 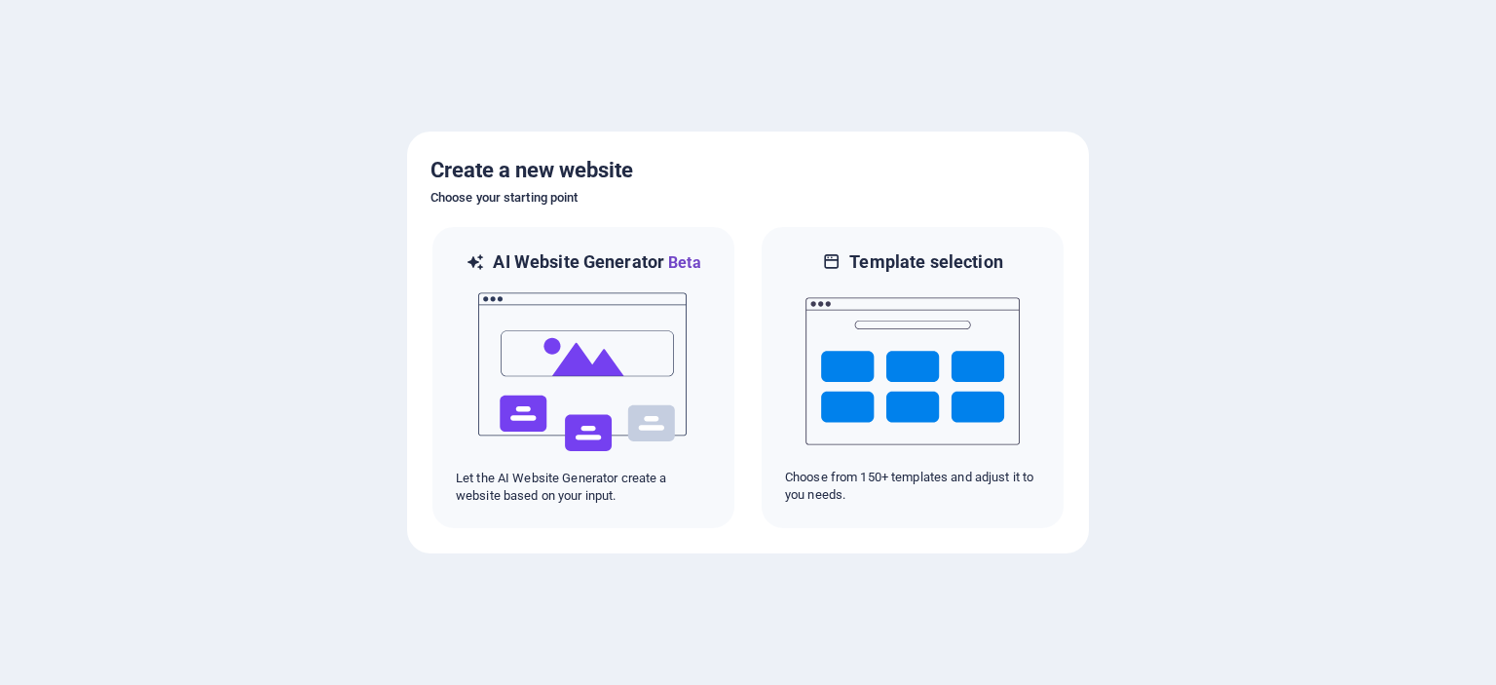 What do you see at coordinates (596, 262) in the screenshot?
I see `h6: AI Website Generator` at bounding box center [596, 262].